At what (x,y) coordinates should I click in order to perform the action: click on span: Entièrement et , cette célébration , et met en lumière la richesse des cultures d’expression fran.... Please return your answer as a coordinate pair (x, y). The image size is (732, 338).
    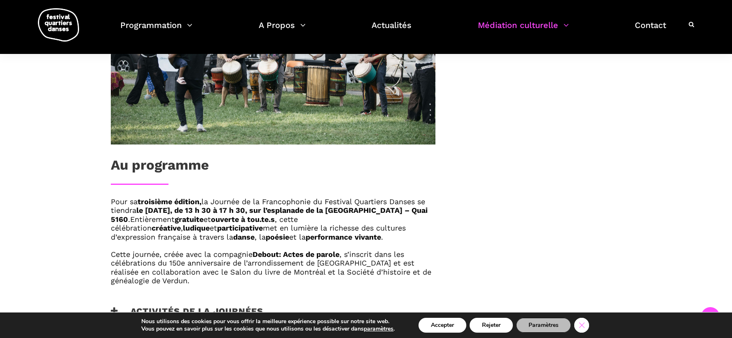
    Looking at the image, I should click on (258, 228).